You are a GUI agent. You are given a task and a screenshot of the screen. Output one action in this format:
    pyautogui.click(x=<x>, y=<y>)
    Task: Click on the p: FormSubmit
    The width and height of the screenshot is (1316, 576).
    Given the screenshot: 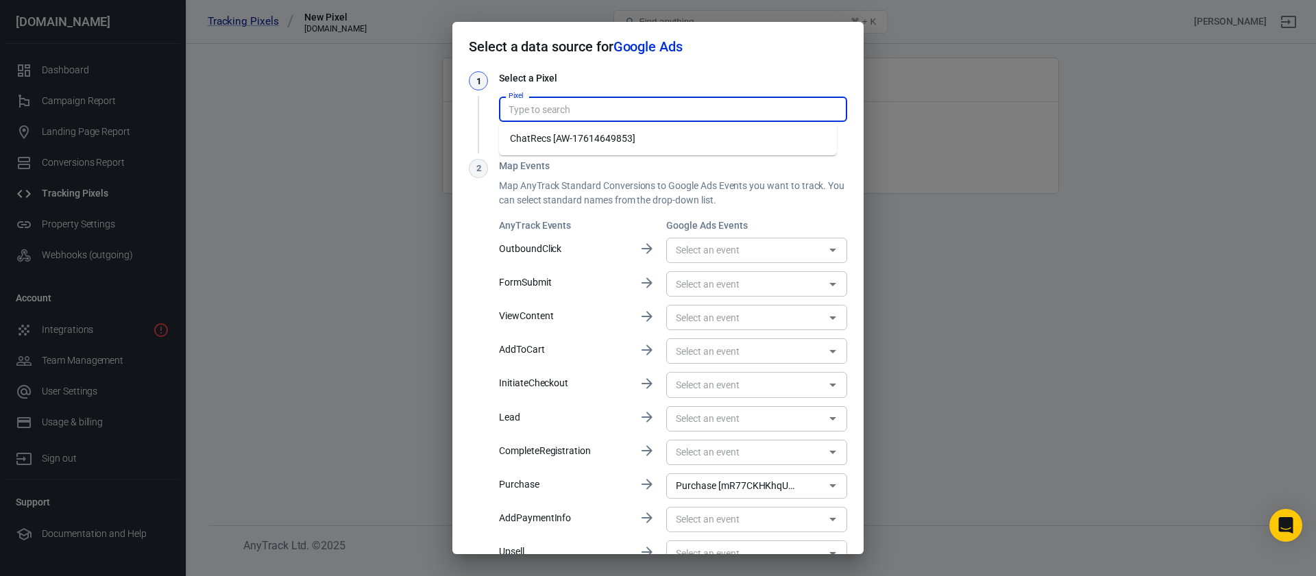 What is the action you would take?
    pyautogui.click(x=563, y=282)
    